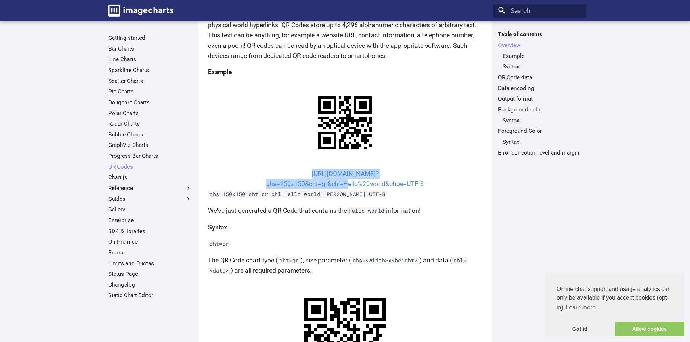 This screenshot has width=690, height=342. I want to click on a: Background color, so click(540, 110).